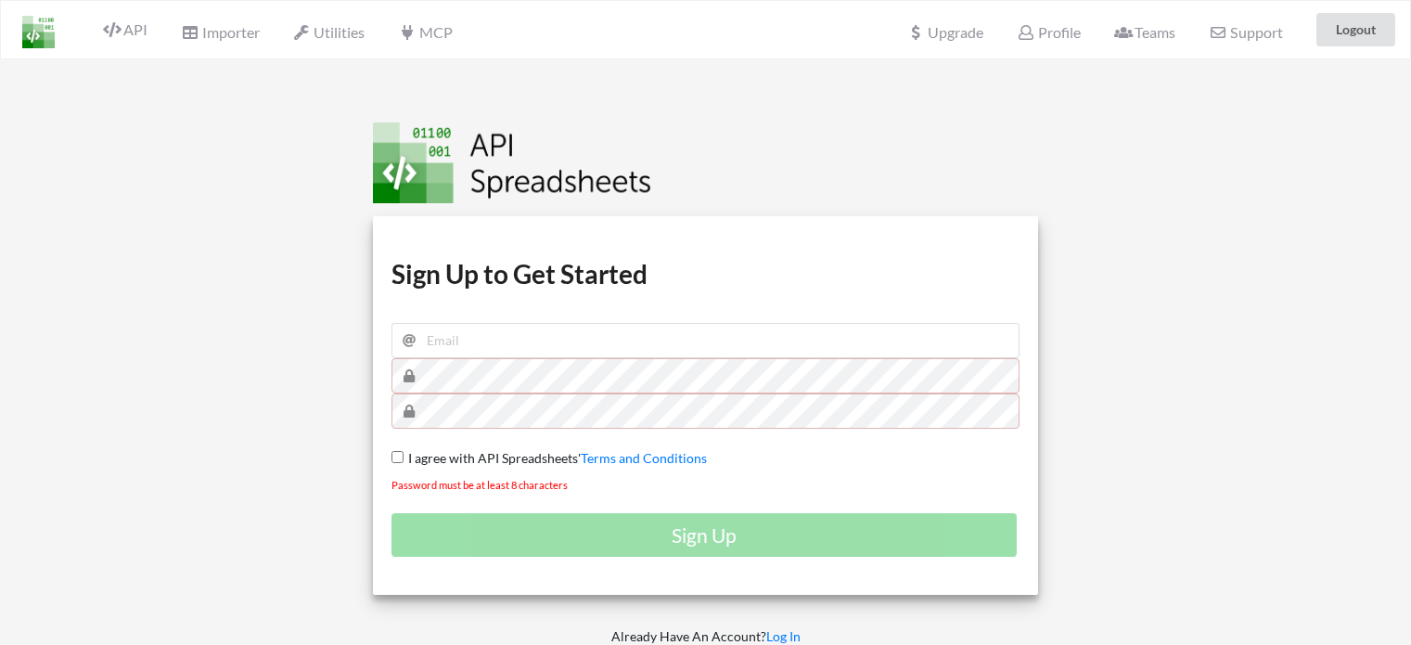 The width and height of the screenshot is (1411, 645). Describe the element at coordinates (220, 32) in the screenshot. I see `span: Importer` at that location.